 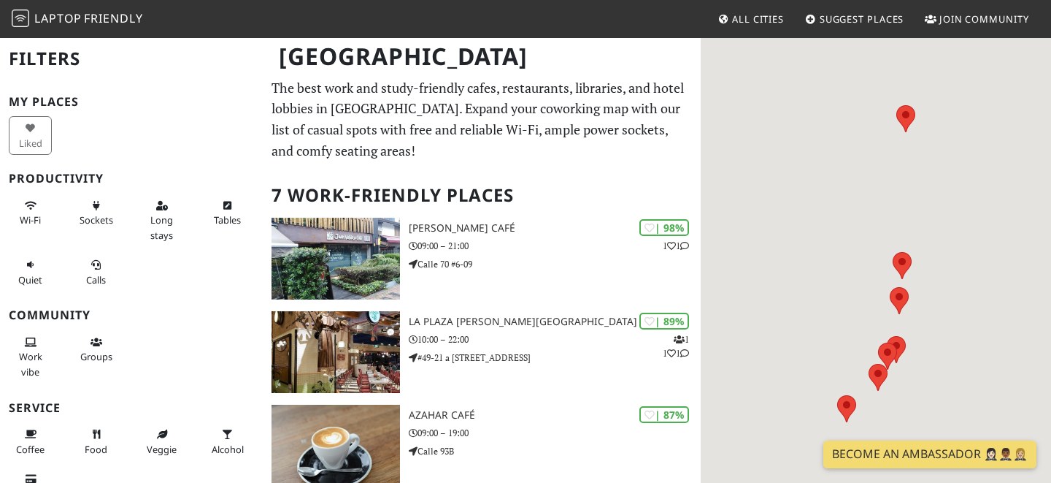 What do you see at coordinates (664, 414) in the screenshot?
I see `div: | 87%` at bounding box center [664, 414].